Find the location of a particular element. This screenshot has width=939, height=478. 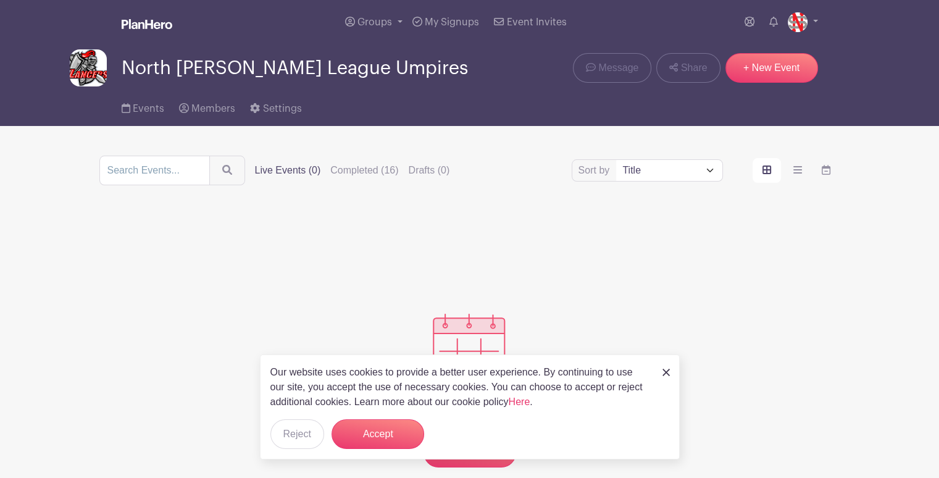

label: Sort by is located at coordinates (596, 170).